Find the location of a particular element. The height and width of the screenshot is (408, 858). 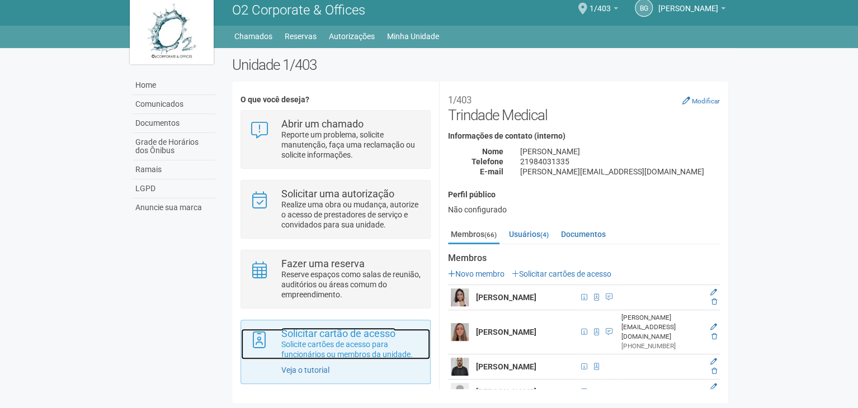

small: 1/403 is located at coordinates (460, 100).